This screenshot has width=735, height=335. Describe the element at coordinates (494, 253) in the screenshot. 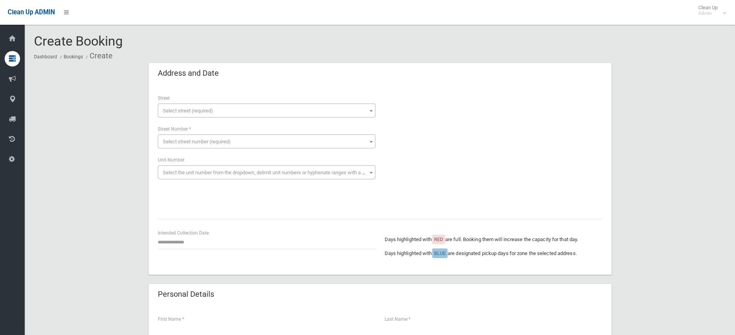

I see `p: Days highlighted with are designated pickup days for zone the selected address.` at that location.